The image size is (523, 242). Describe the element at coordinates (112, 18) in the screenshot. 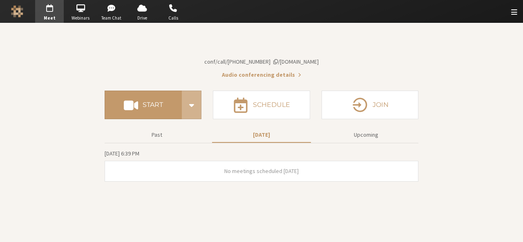

I see `span: Team Chat` at that location.